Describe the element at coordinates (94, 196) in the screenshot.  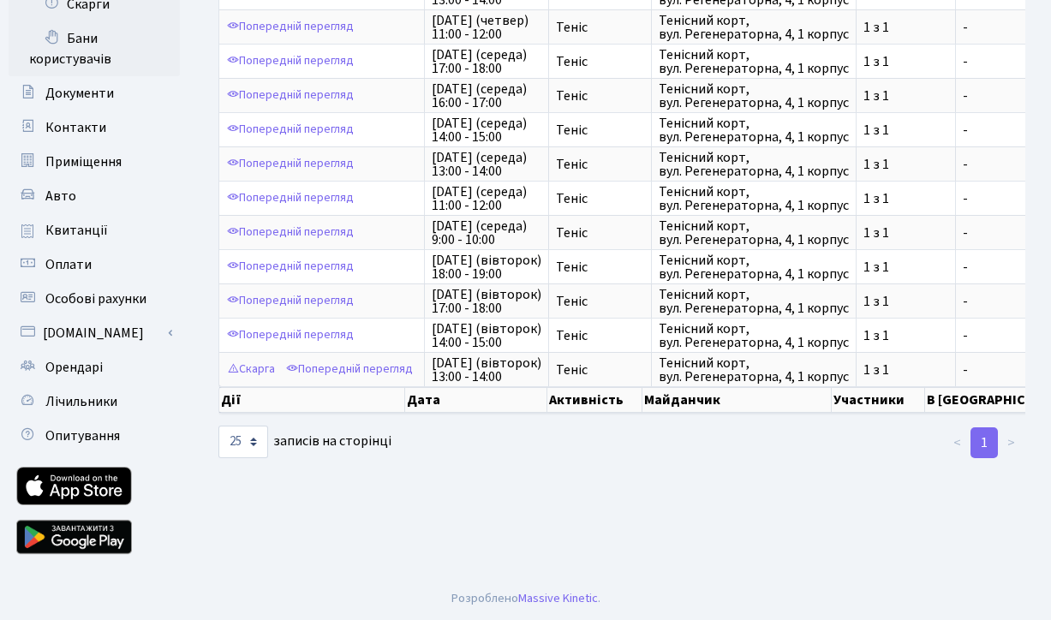
I see `a: Авто` at that location.